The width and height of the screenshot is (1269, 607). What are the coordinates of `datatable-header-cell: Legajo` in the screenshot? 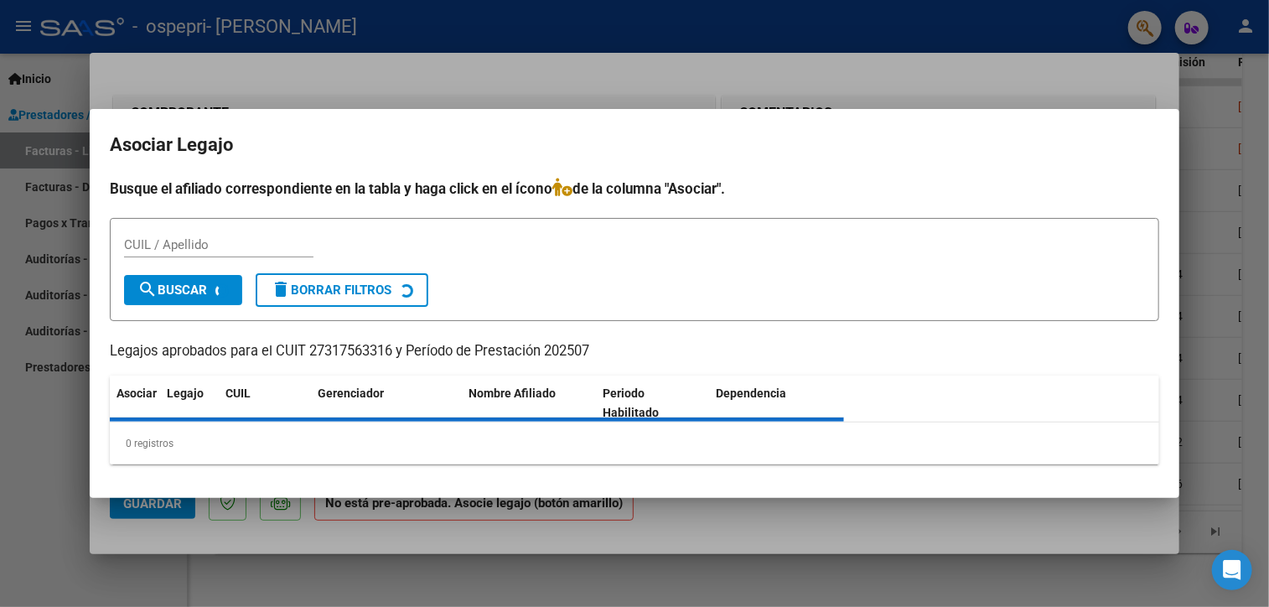 It's located at (189, 403).